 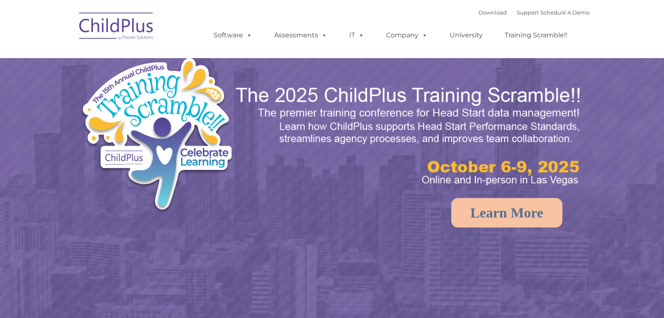 I want to click on a: University, so click(x=466, y=35).